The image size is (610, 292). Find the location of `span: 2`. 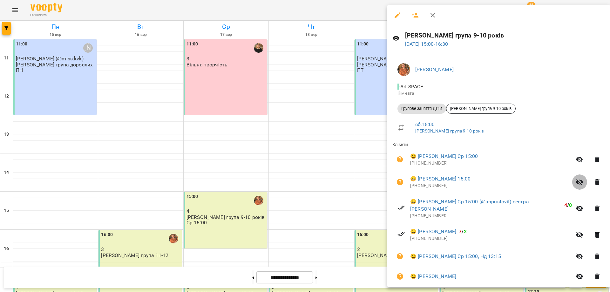

span: 2 is located at coordinates (465, 231).